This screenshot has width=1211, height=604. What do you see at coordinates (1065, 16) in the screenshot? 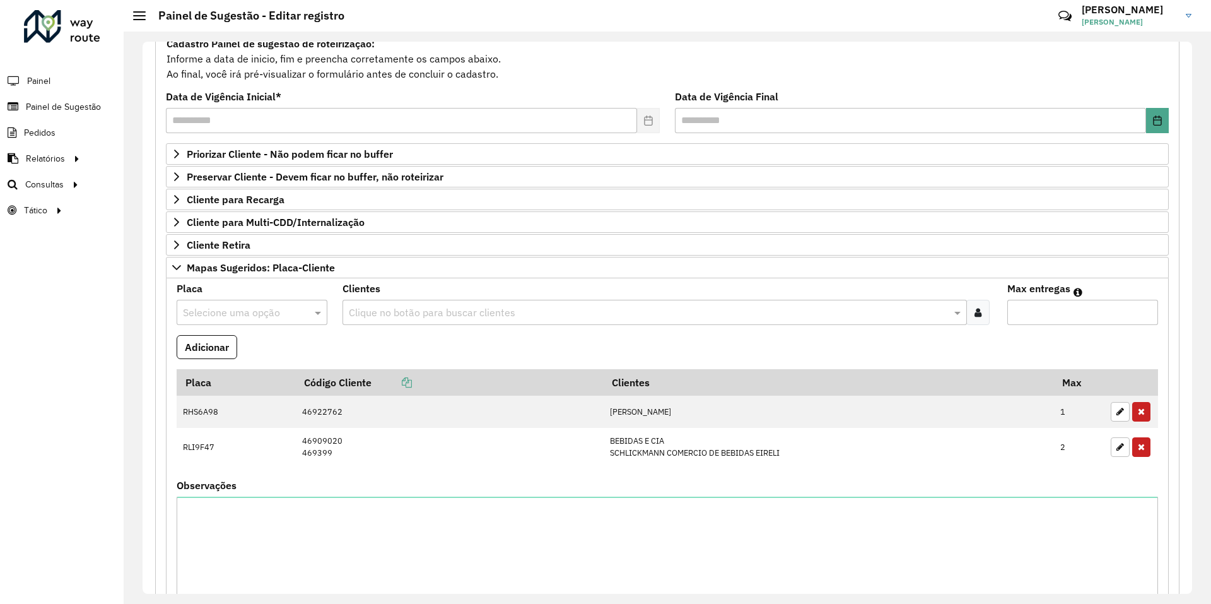
I see `a: Contato Rápido` at bounding box center [1065, 16].